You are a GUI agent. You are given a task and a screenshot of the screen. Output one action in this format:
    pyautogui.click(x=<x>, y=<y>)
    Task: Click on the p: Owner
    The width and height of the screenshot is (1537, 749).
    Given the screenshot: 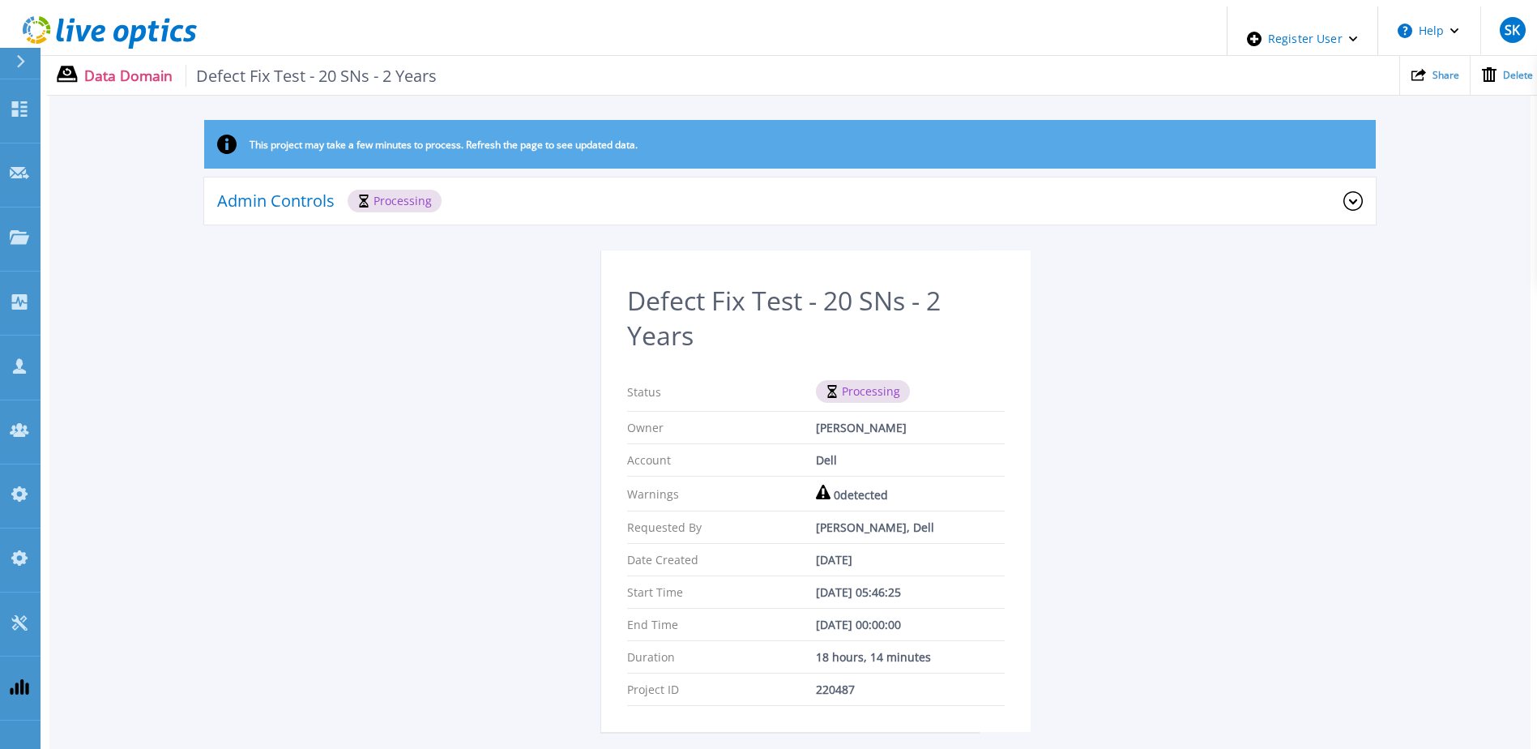 What is the action you would take?
    pyautogui.click(x=721, y=427)
    